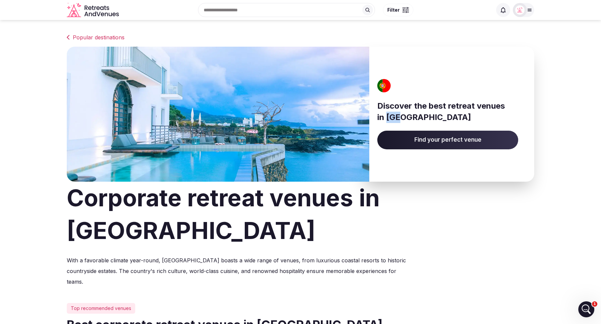 The height and width of the screenshot is (324, 601). Describe the element at coordinates (448, 140) in the screenshot. I see `span: Find your perfect venue` at that location.